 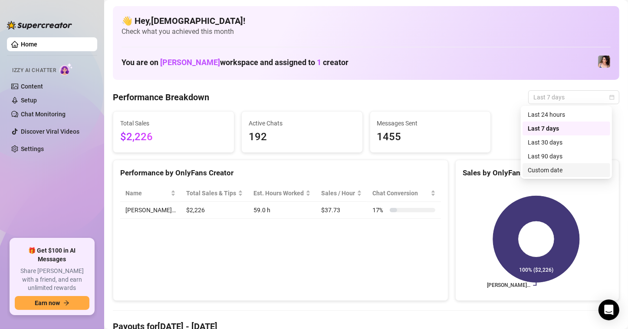 What do you see at coordinates (52, 303) in the screenshot?
I see `button: Earn nowarrow-right` at bounding box center [52, 303].